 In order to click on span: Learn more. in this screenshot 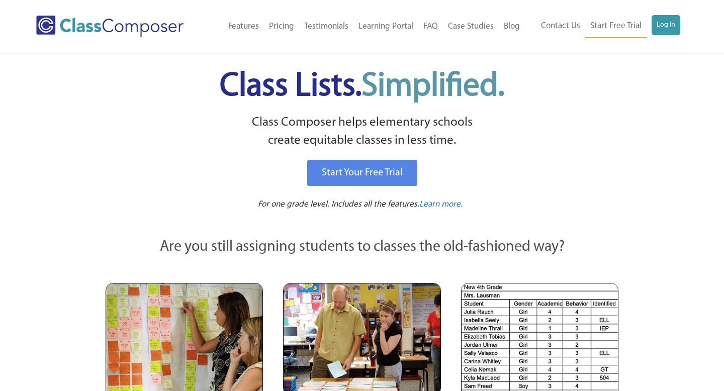, I will do `click(441, 204)`.